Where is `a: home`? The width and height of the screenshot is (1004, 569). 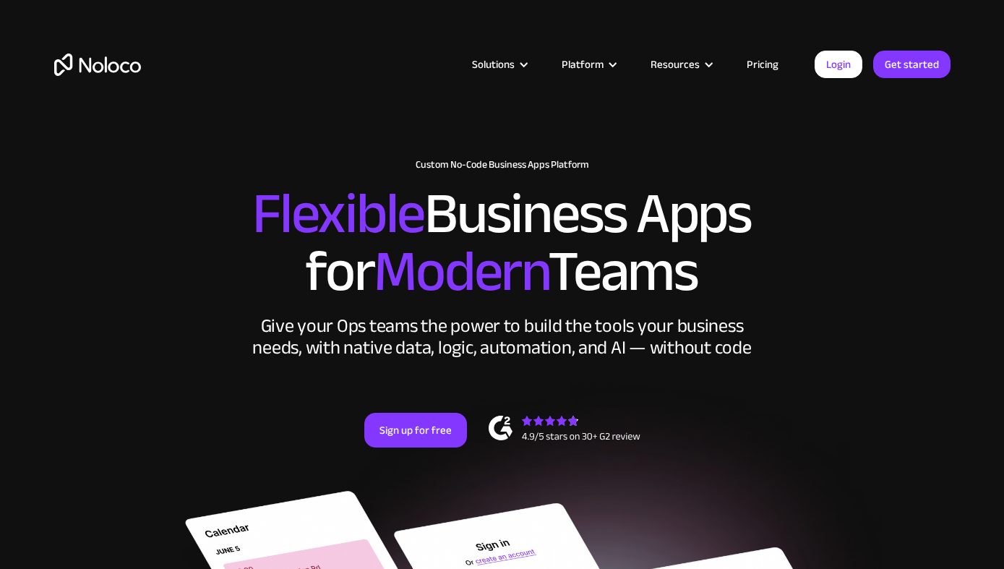 a: home is located at coordinates (98, 64).